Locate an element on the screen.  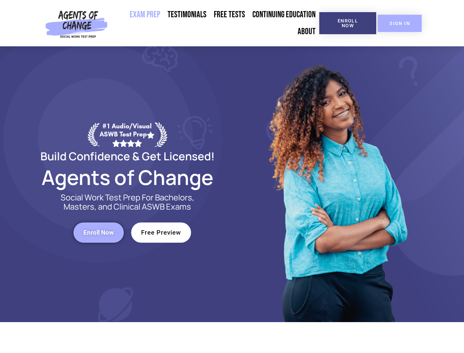
a: Testimonials is located at coordinates (187, 15).